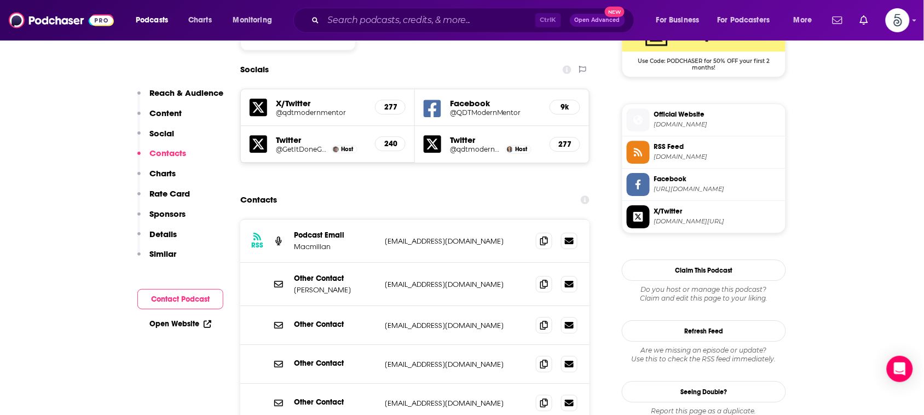 Image resolution: width=924 pixels, height=415 pixels. I want to click on span: Do you host or manage this podcast?, so click(704, 290).